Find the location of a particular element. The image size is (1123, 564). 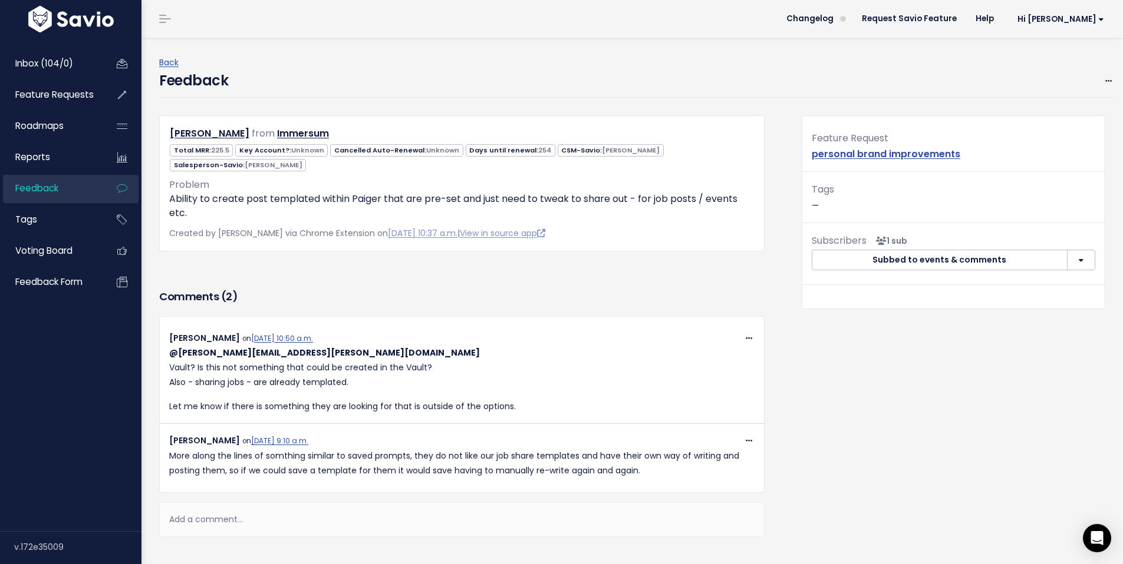

a: Roadmaps is located at coordinates (50, 126).